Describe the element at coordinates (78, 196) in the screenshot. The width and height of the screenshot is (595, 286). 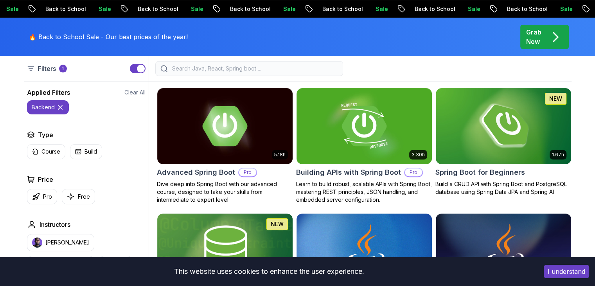
I see `button: Free` at that location.